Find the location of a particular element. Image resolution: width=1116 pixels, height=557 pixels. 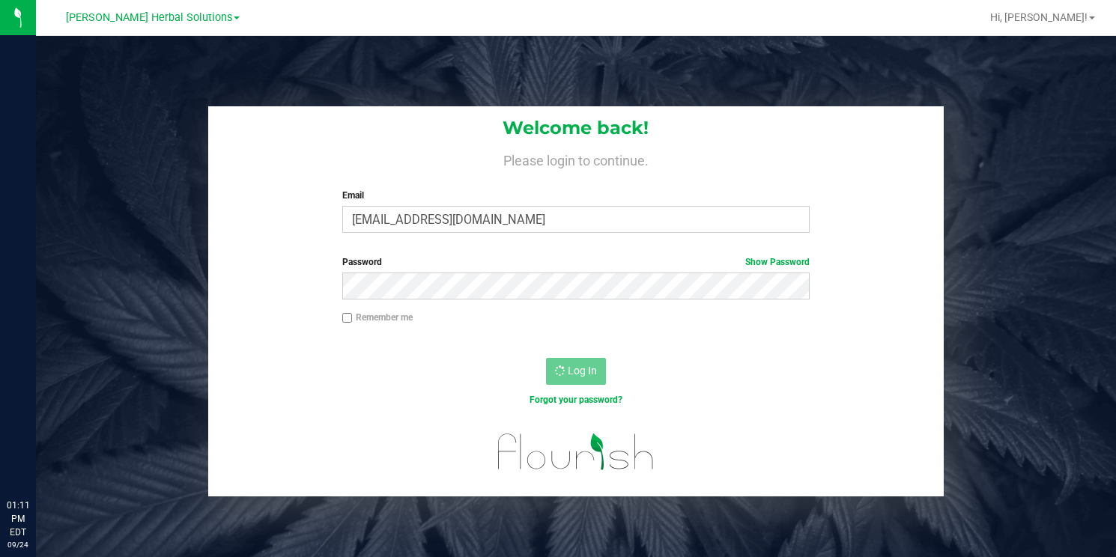

p: 01:11 PM EDT is located at coordinates (18, 519).